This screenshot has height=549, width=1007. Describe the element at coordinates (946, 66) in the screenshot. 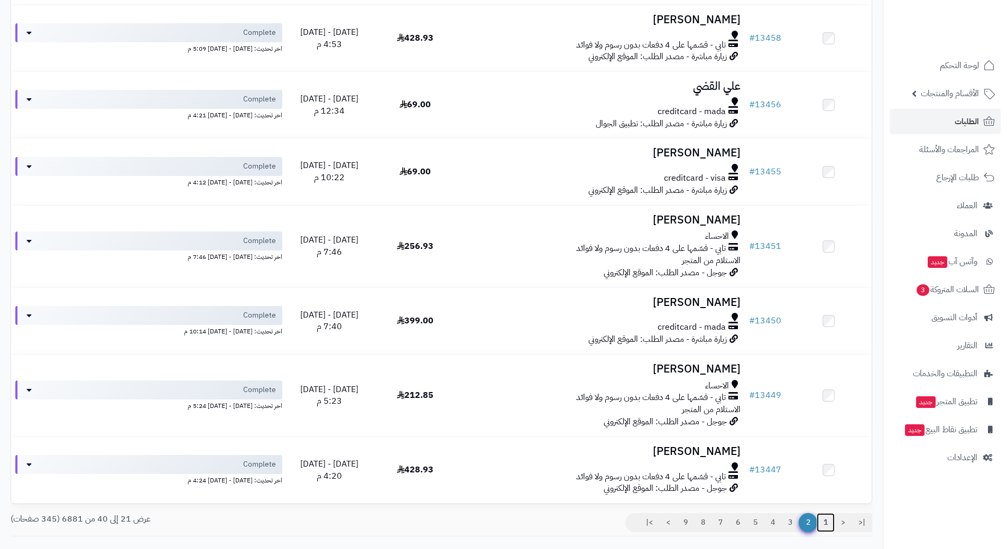

I see `a: لوحة التحكم` at that location.